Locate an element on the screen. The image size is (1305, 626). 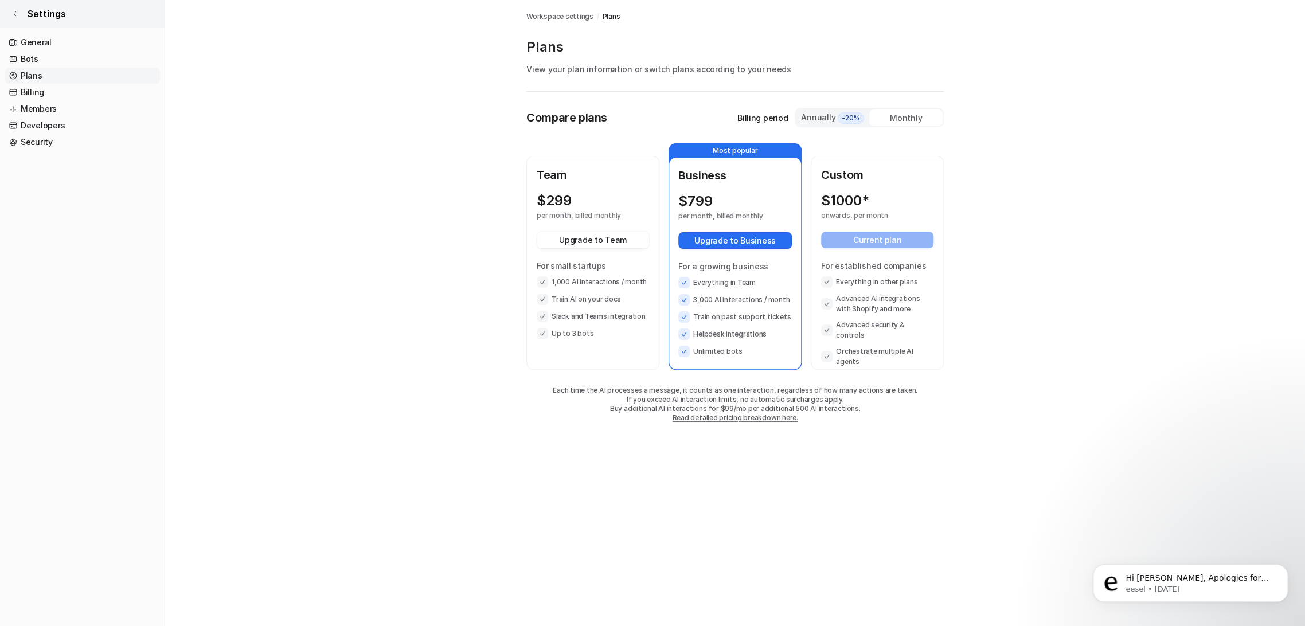
p: Buy additional AI interactions for $99/mo per additional 500 AI interactions. is located at coordinates (735, 409).